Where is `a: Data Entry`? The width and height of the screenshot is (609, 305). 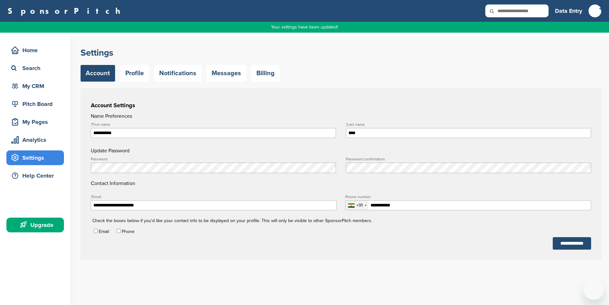
a: Data Entry is located at coordinates (569, 11).